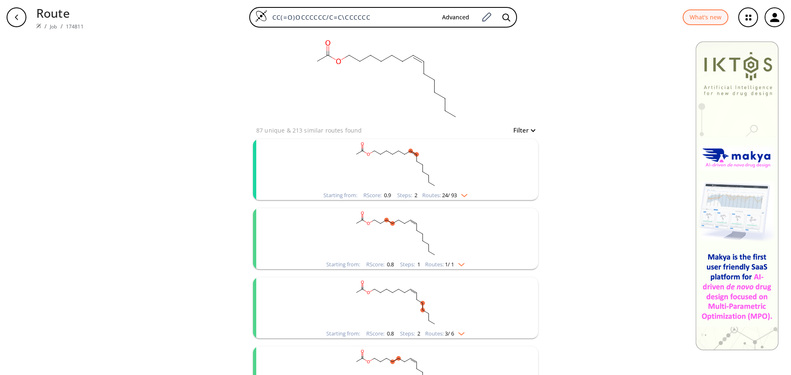 This screenshot has width=791, height=375. What do you see at coordinates (39, 26) in the screenshot?
I see `img: Spaya logo` at bounding box center [39, 26].